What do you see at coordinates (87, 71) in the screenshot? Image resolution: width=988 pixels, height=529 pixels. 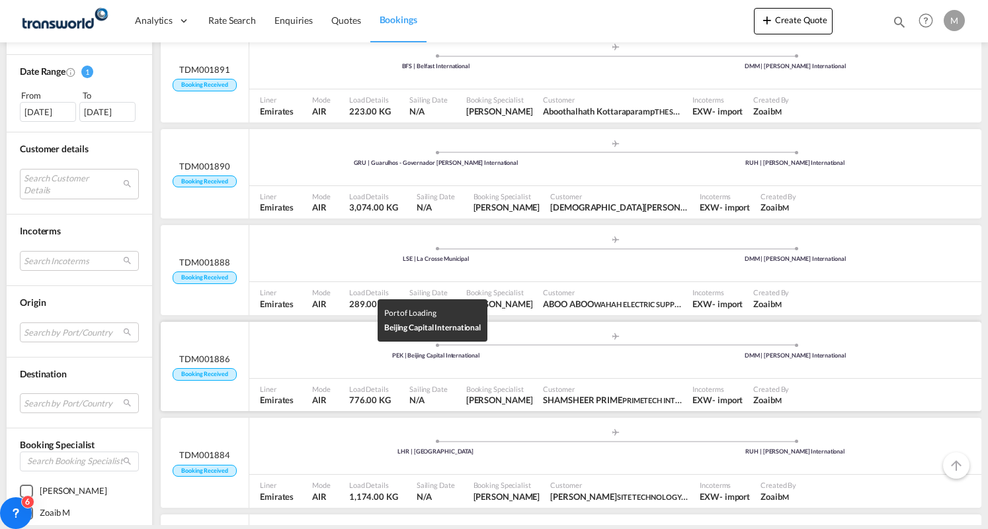 I see `span: 1` at bounding box center [87, 71].